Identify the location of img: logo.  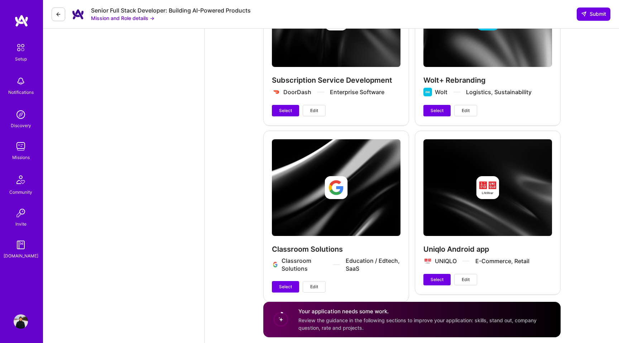
(21, 21).